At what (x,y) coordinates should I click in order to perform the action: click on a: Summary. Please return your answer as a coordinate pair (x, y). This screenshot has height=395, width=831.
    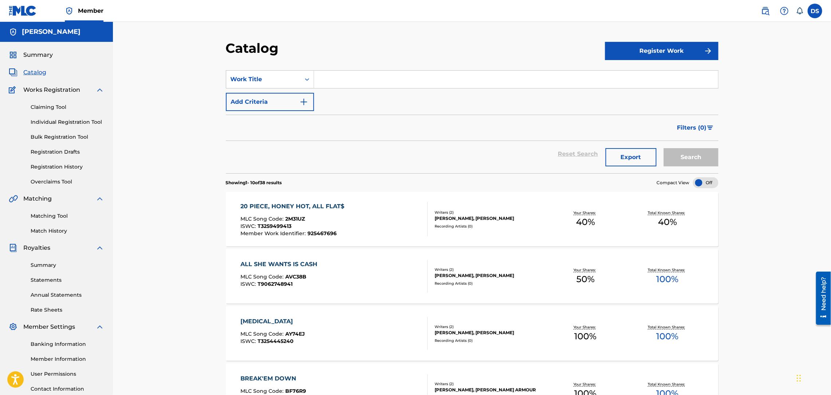
    Looking at the image, I should click on (67, 265).